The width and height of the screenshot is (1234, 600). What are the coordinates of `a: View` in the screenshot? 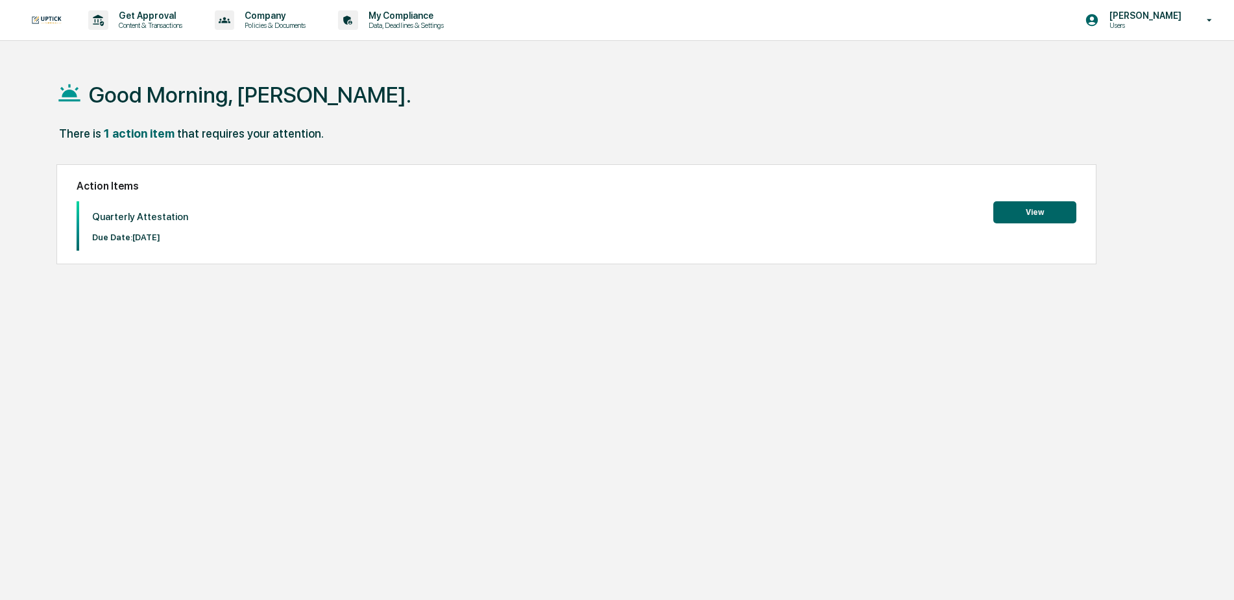 It's located at (1035, 211).